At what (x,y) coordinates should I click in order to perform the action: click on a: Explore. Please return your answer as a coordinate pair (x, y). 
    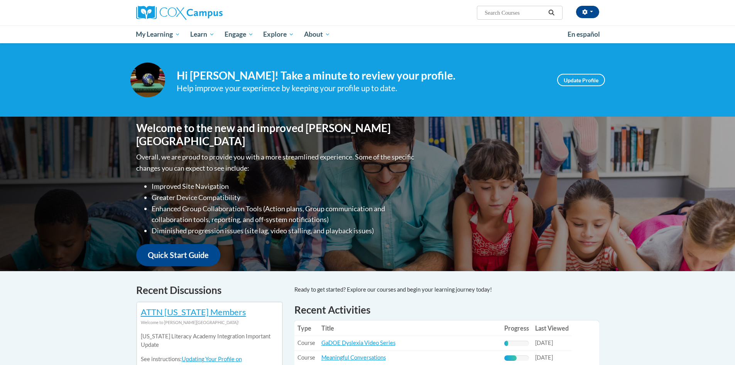
    Looking at the image, I should click on (279, 34).